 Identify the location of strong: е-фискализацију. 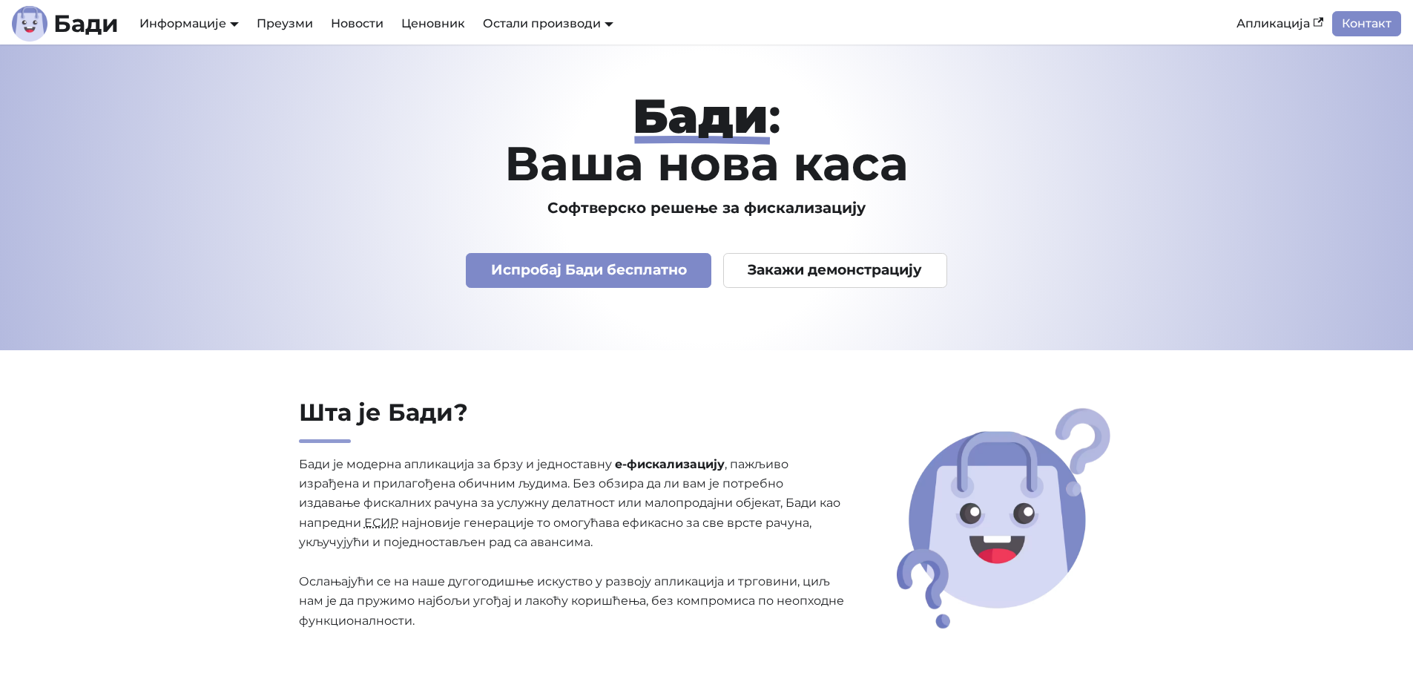
(670, 463).